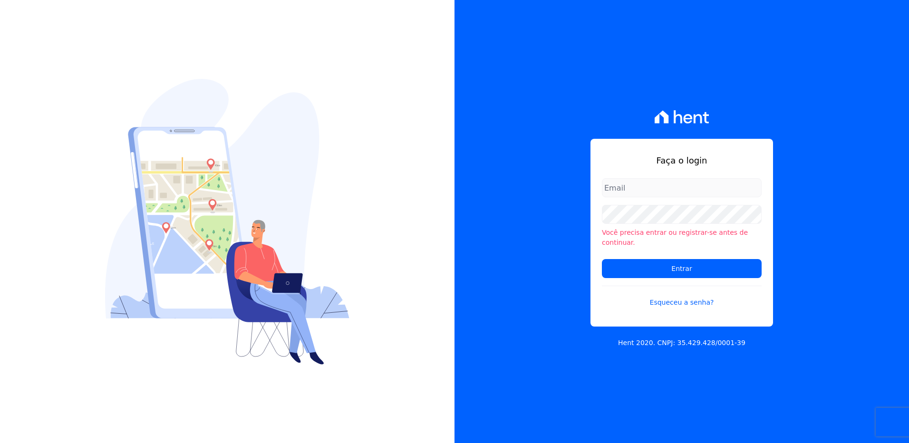 This screenshot has width=909, height=443. I want to click on img: Login, so click(227, 221).